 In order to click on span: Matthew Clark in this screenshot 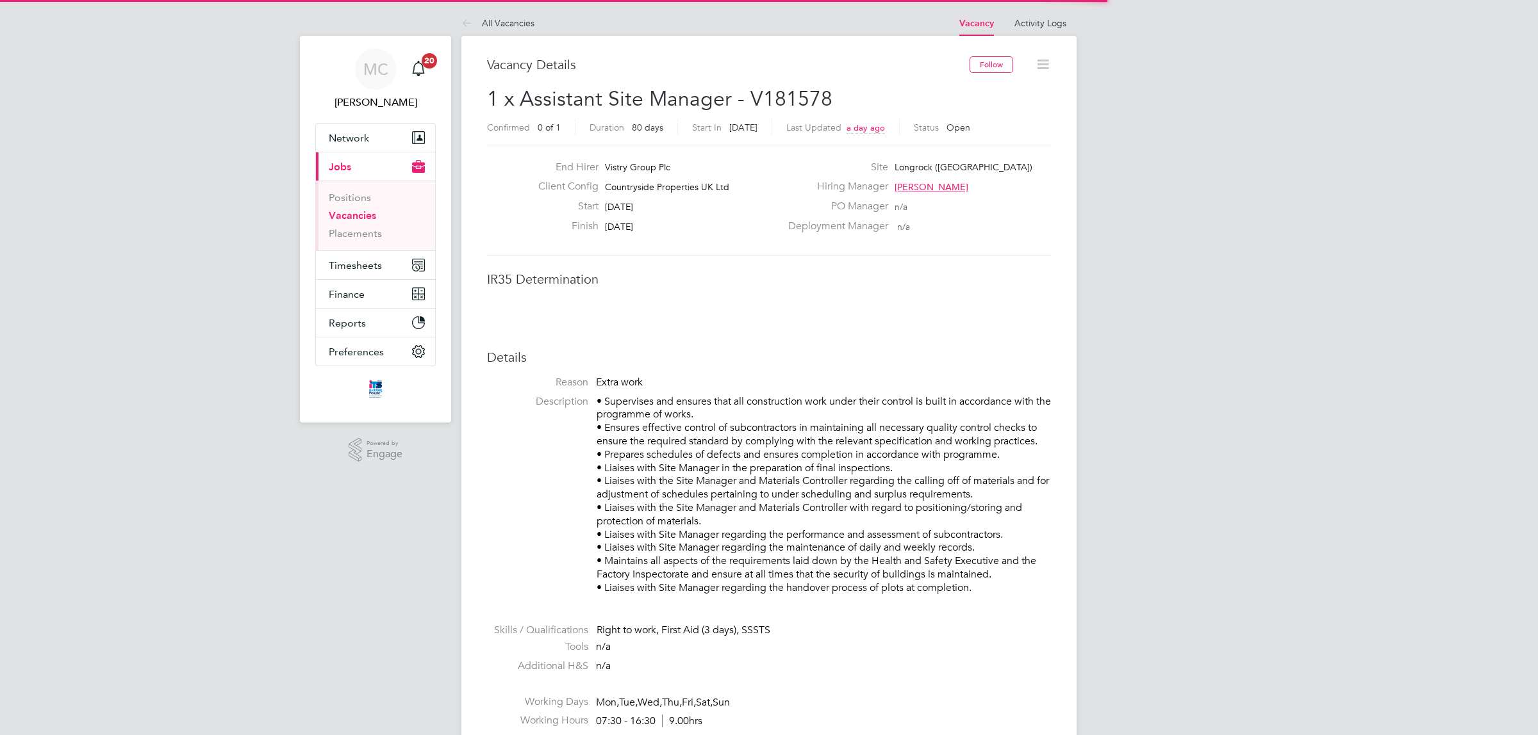, I will do `click(375, 103)`.